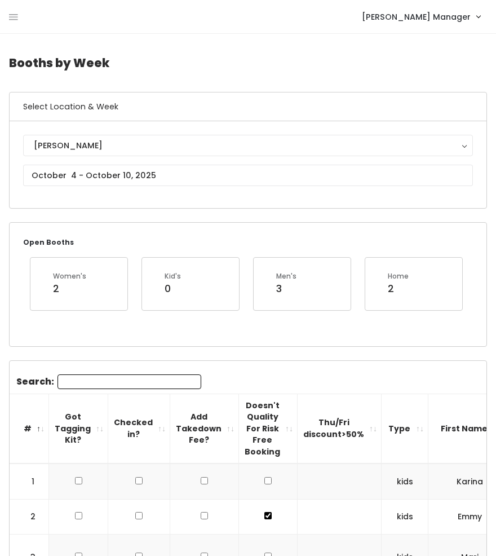  Describe the element at coordinates (268, 428) in the screenshot. I see `th: Doesn't Quality For Risk Free Booking : activate to sort column ascending` at that location.